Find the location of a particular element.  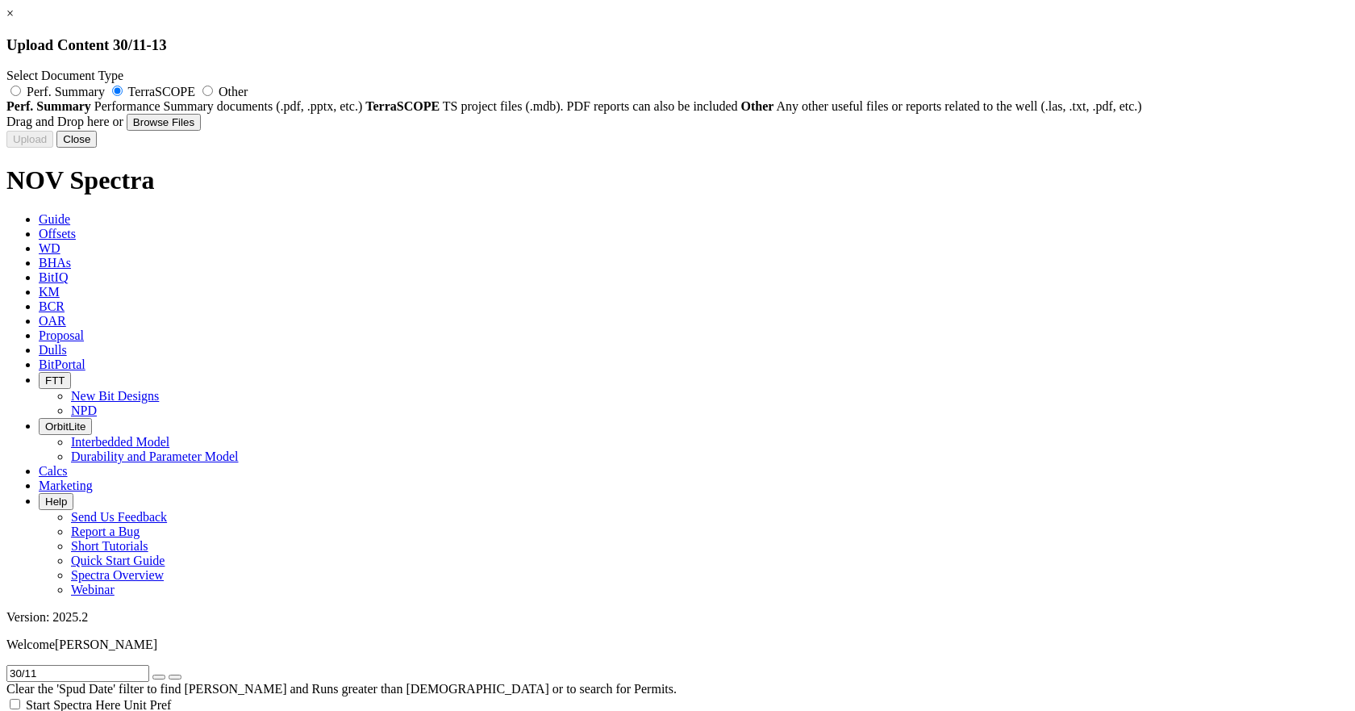

span: BitPortal is located at coordinates (62, 364).